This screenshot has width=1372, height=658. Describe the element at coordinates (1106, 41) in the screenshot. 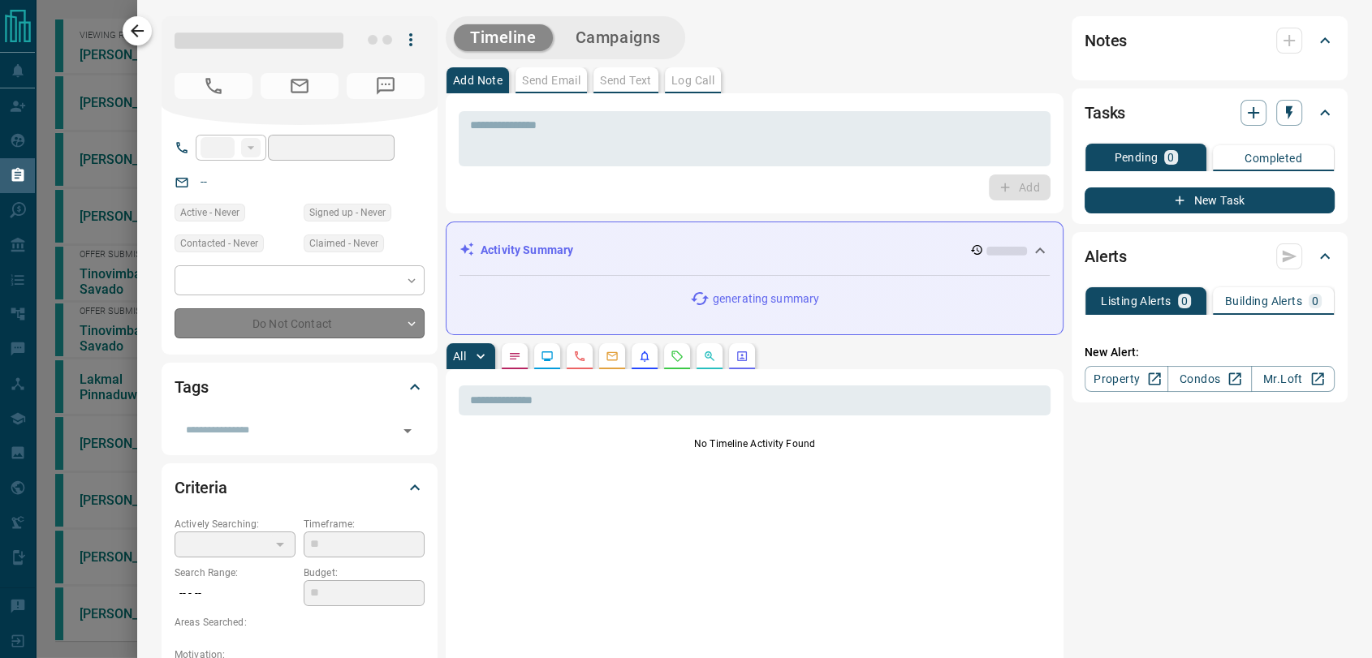

I see `h2: Notes` at that location.